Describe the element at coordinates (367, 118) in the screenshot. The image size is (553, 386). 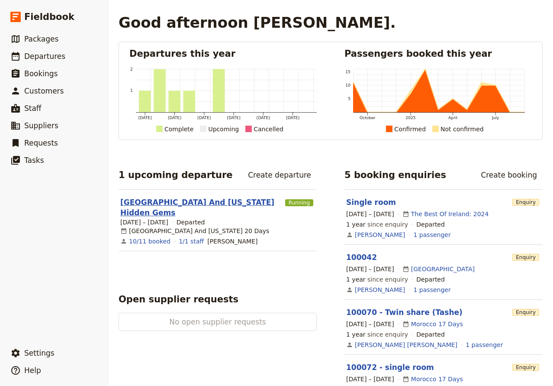
I see `tspan: October` at that location.